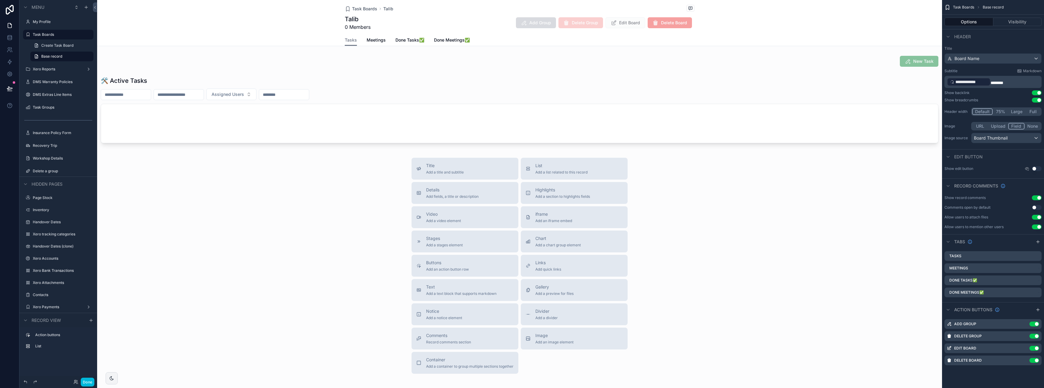 The width and height of the screenshot is (1044, 388). Describe the element at coordinates (444, 311) in the screenshot. I see `span: Notice` at that location.